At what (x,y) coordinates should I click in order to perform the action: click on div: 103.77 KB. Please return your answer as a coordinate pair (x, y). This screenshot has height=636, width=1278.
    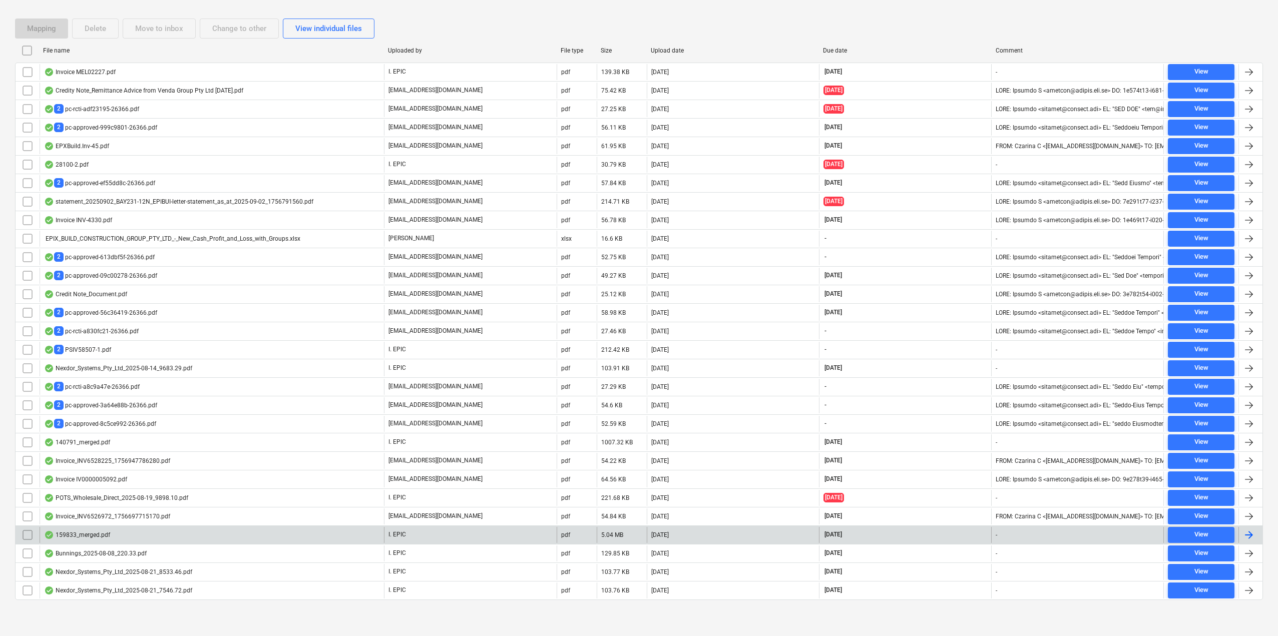
    Looking at the image, I should click on (615, 572).